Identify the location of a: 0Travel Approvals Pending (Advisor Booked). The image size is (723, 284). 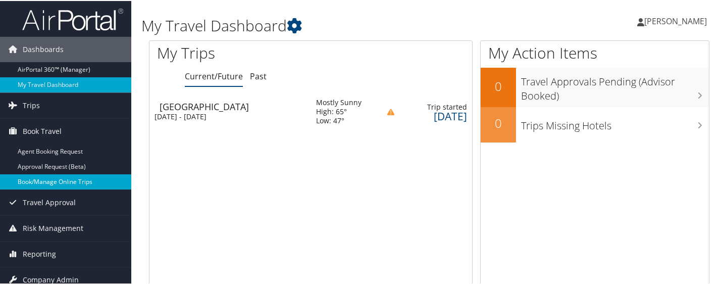
(595, 86).